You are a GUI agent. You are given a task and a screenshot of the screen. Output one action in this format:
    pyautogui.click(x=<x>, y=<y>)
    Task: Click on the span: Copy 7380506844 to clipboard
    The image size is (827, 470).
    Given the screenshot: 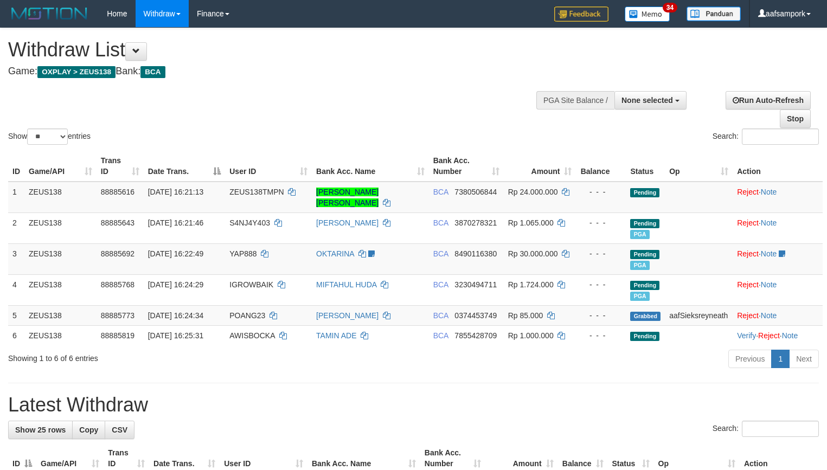 What is the action you would take?
    pyautogui.click(x=476, y=192)
    